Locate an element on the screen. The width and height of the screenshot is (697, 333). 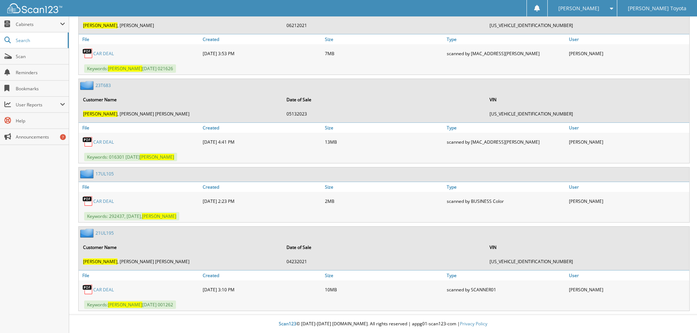
div: 7MB is located at coordinates (384, 53).